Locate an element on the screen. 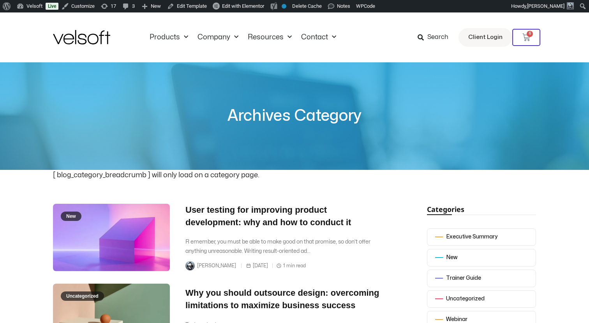  div: Trainer Guide is located at coordinates (463, 278).